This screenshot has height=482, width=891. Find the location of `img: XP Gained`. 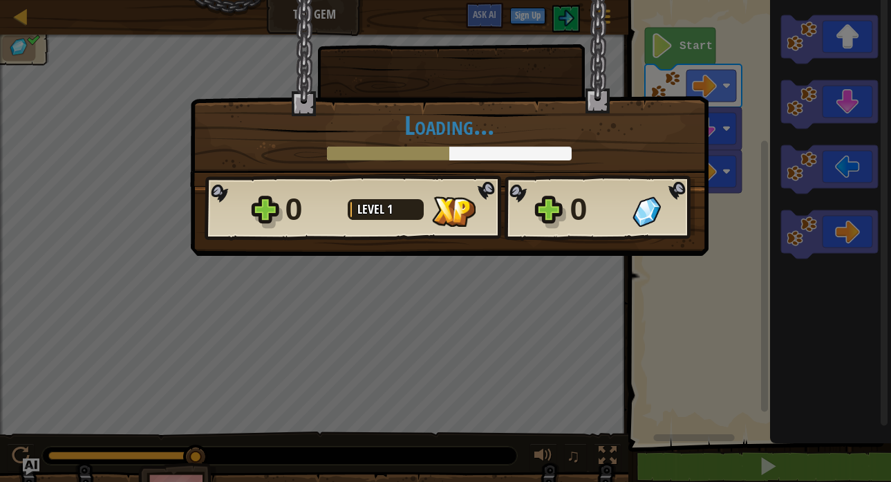

img: XP Gained is located at coordinates (453, 211).